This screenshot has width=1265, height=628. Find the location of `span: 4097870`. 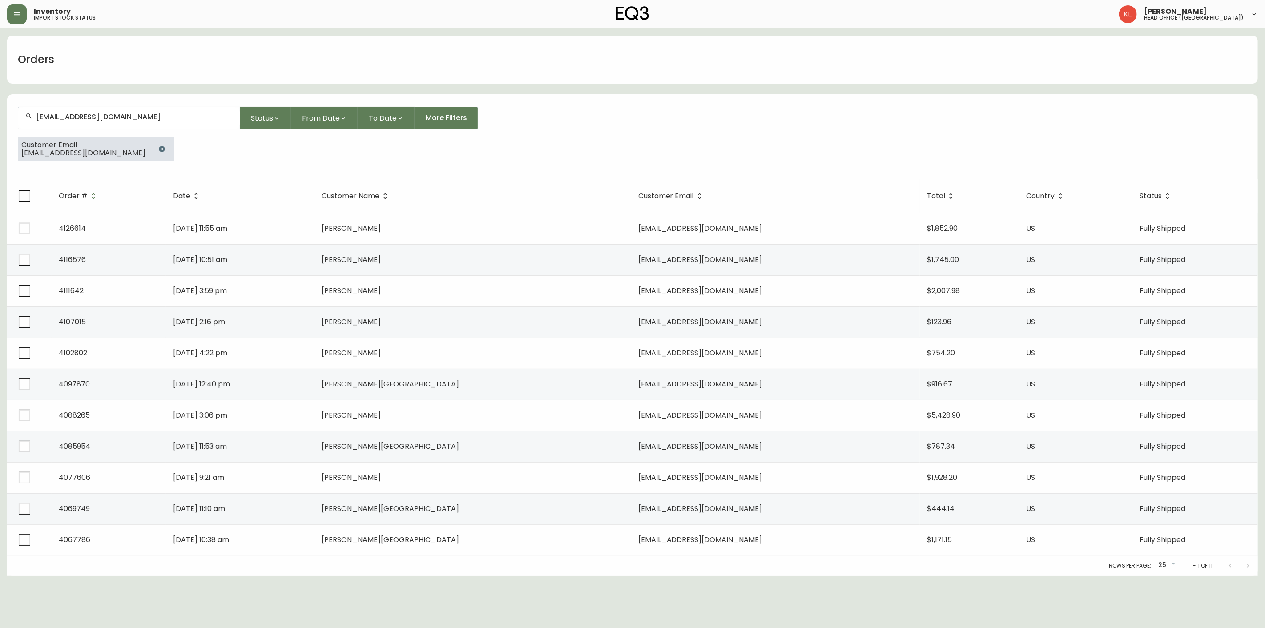

span: 4097870 is located at coordinates (74, 384).